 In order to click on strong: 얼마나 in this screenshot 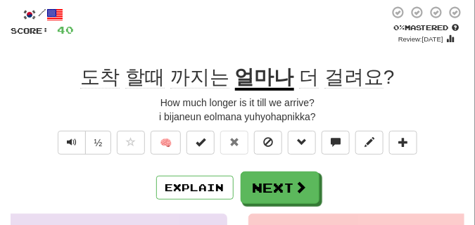, I will do `click(265, 78)`.